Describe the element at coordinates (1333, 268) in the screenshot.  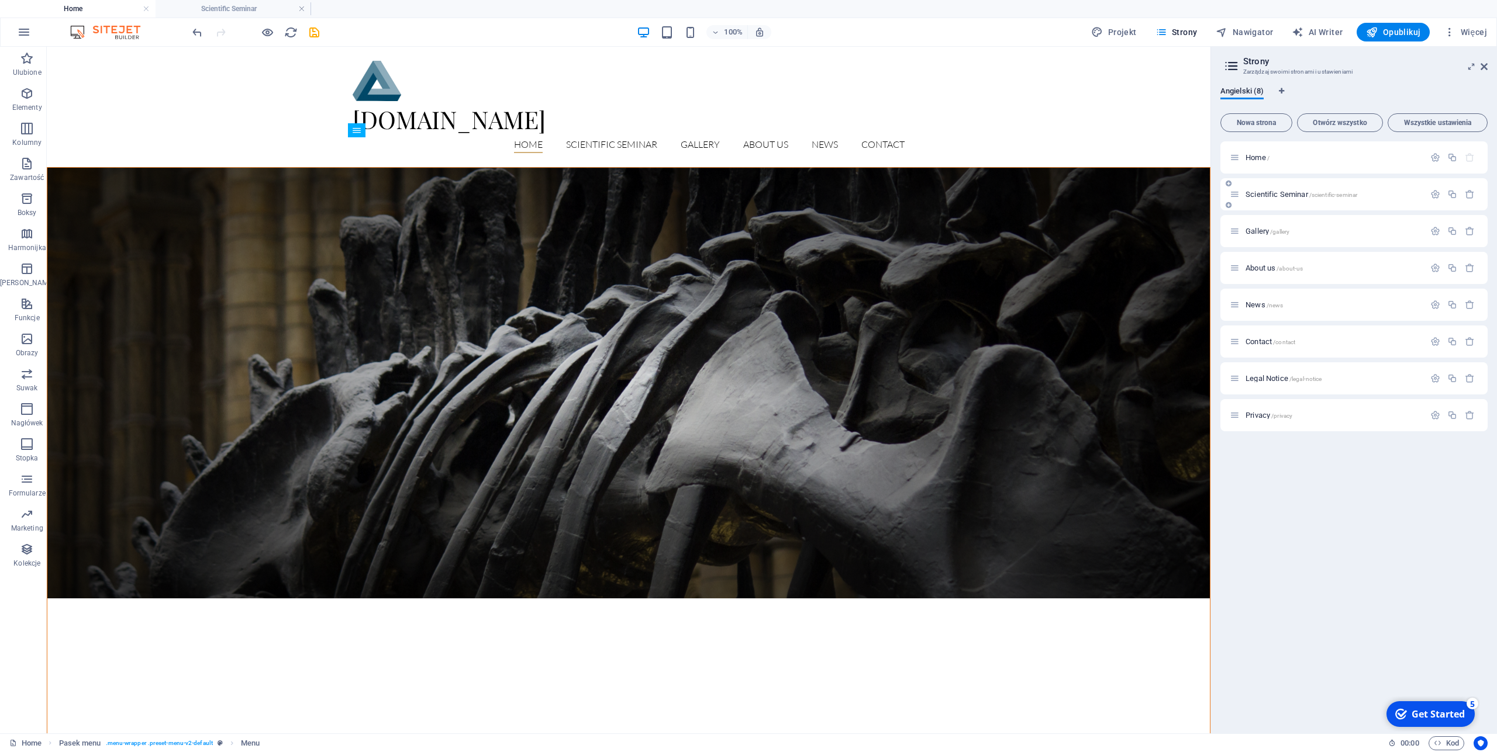
I see `div: About us/about-us` at that location.